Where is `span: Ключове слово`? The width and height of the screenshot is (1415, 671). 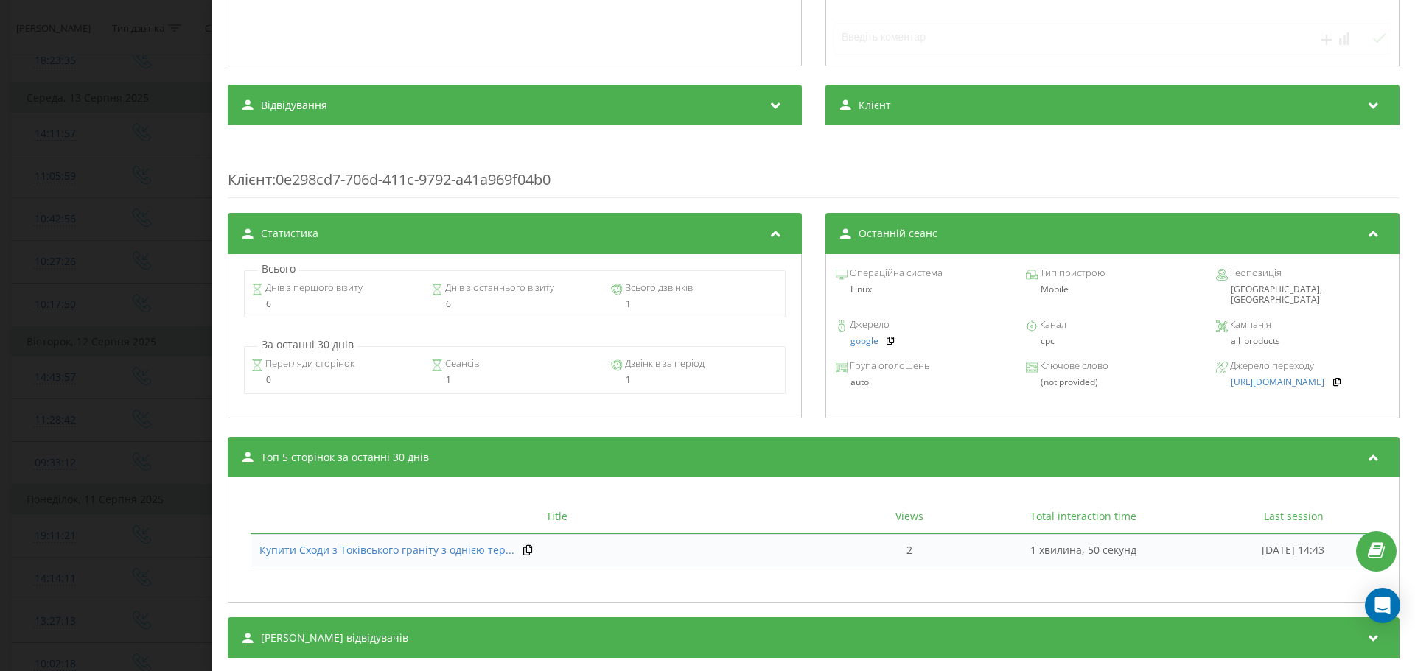 span: Ключове слово is located at coordinates (1073, 366).